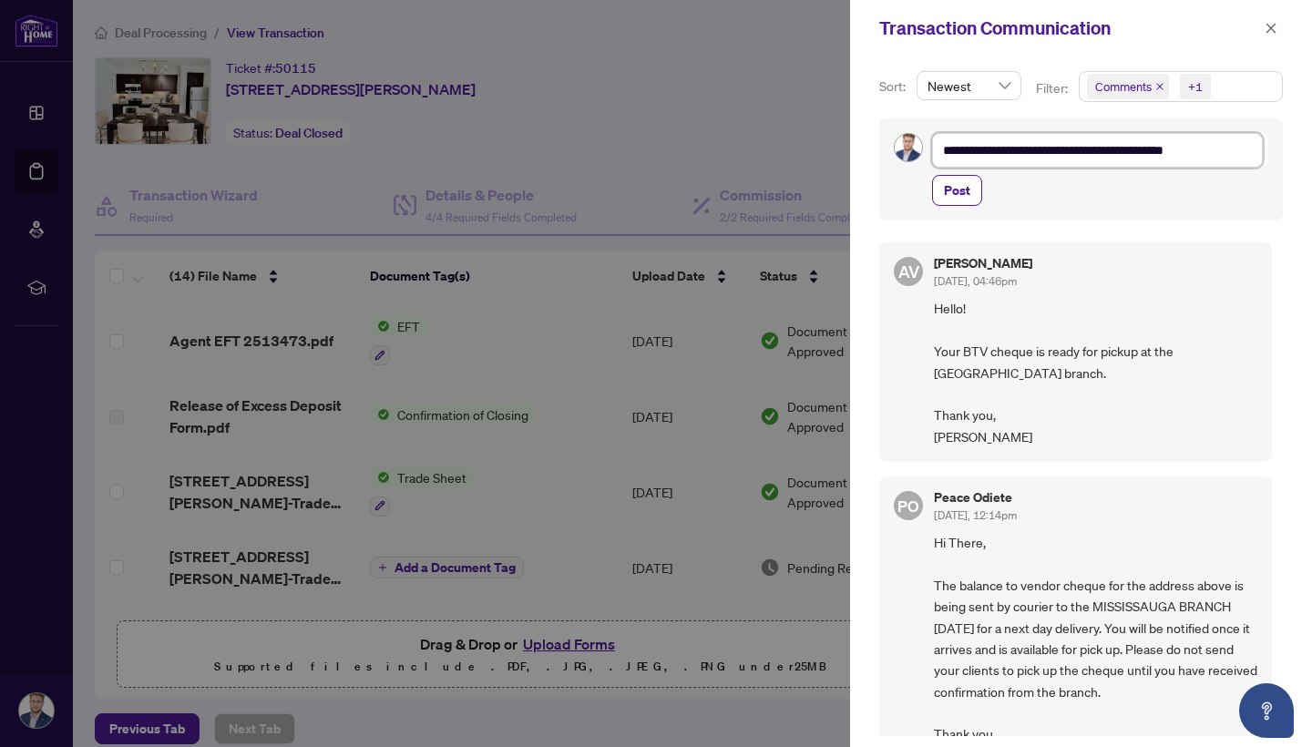 The width and height of the screenshot is (1312, 747). I want to click on p: Sort:, so click(894, 87).